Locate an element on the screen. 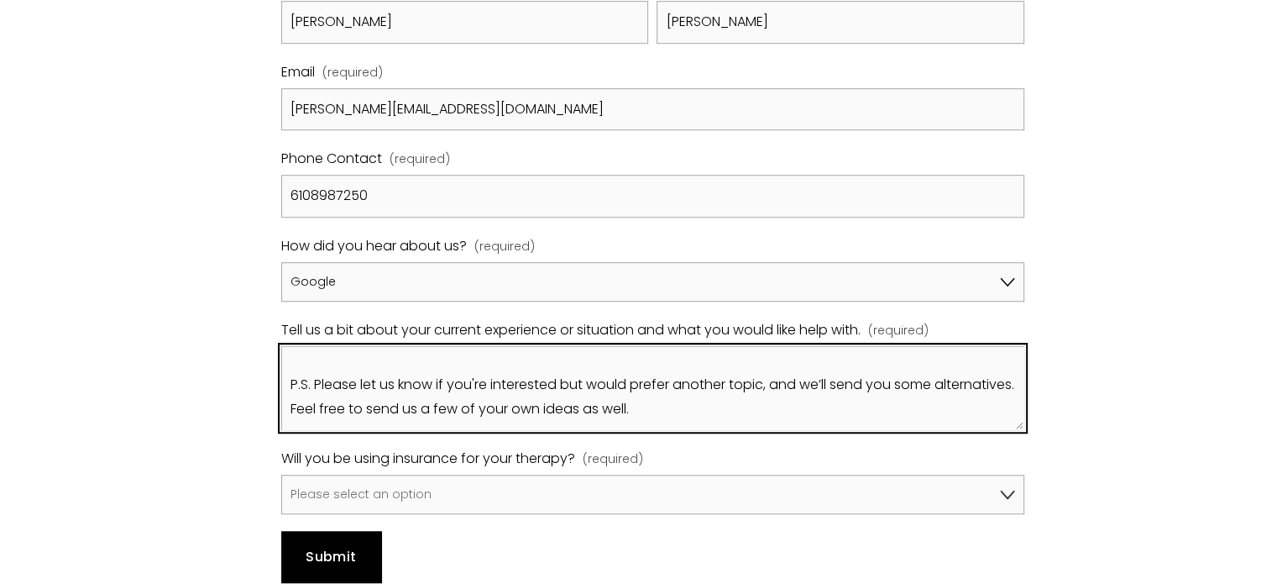  span: Phone Contact is located at coordinates (332, 159).